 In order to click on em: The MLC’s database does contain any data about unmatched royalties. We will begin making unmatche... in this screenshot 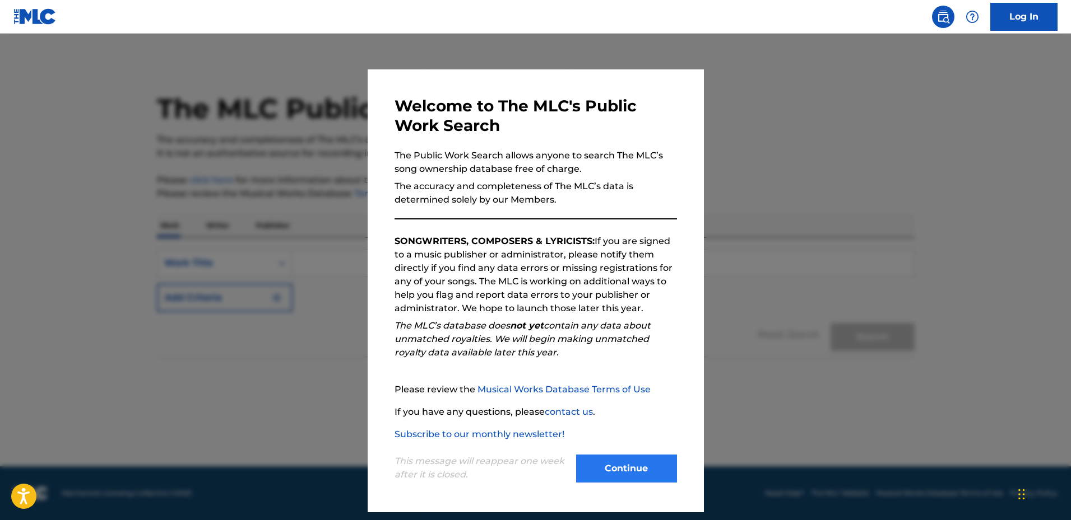, I will do `click(522, 339)`.